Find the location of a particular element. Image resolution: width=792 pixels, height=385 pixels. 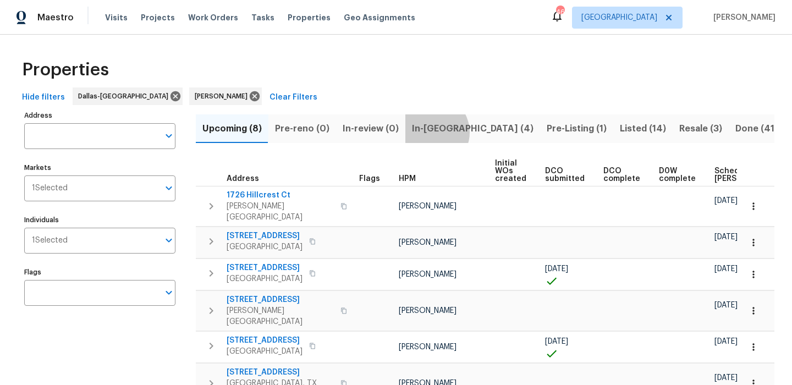

span: Maestro is located at coordinates (56, 18).